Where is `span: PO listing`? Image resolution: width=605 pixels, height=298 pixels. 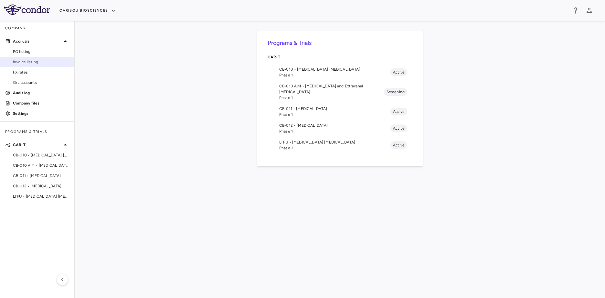
span: PO listing is located at coordinates (41, 52).